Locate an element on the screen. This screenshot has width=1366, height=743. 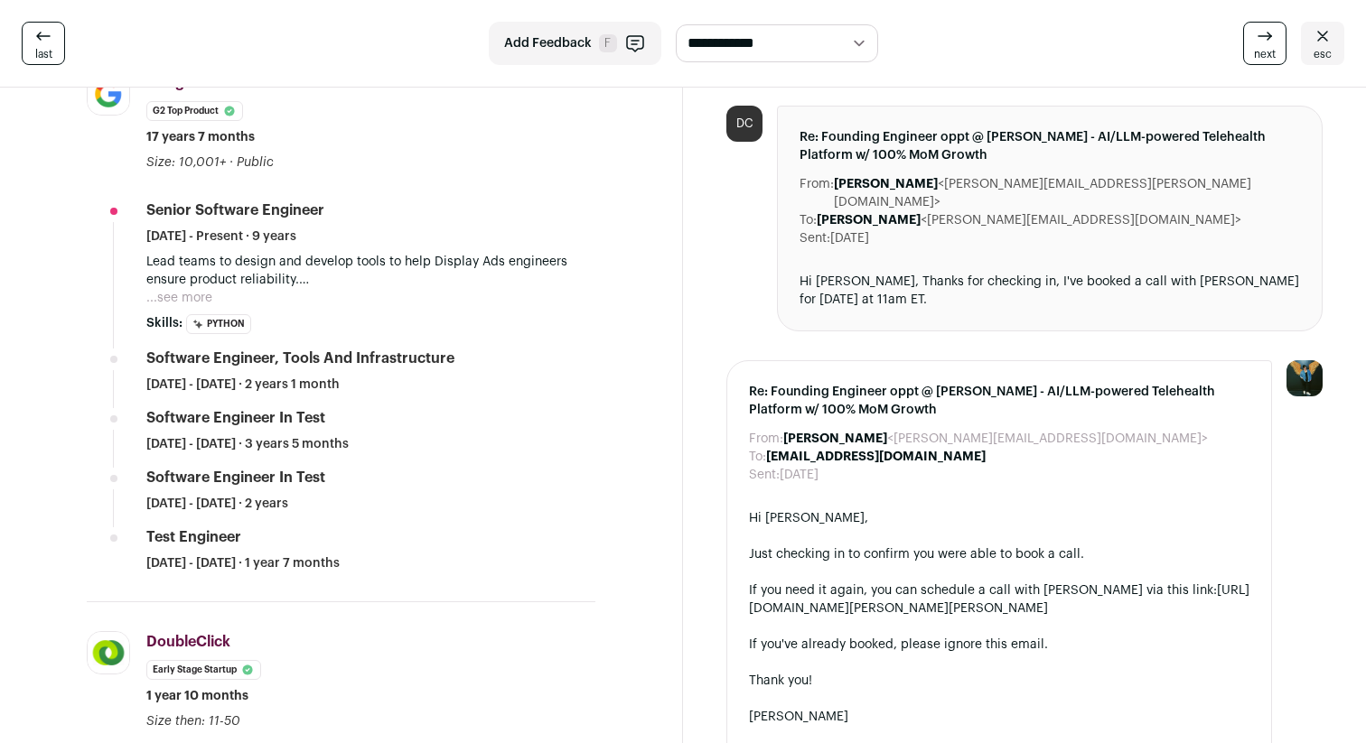
div: Just checking in to confirm you were able to book a call. is located at coordinates (999, 555).